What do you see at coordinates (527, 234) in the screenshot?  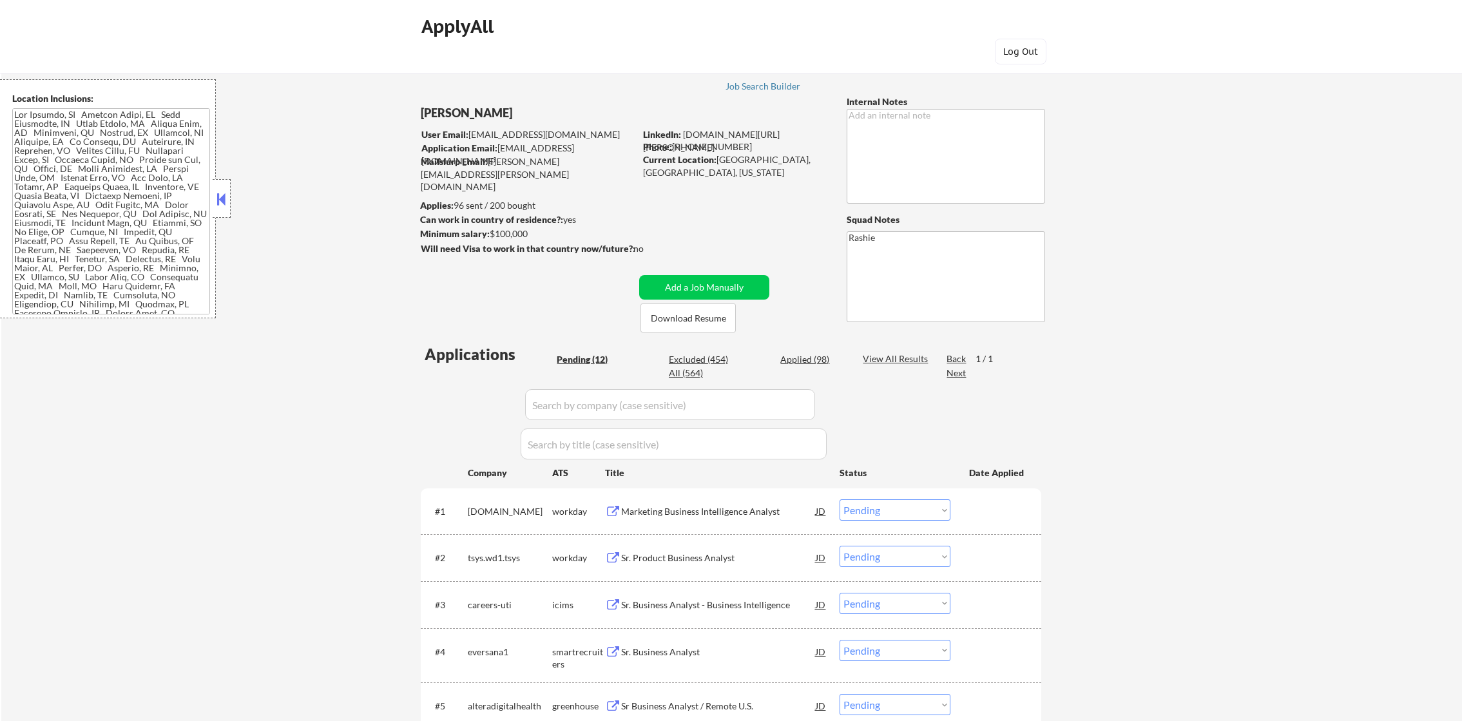 I see `div: $100,000` at bounding box center [527, 234].